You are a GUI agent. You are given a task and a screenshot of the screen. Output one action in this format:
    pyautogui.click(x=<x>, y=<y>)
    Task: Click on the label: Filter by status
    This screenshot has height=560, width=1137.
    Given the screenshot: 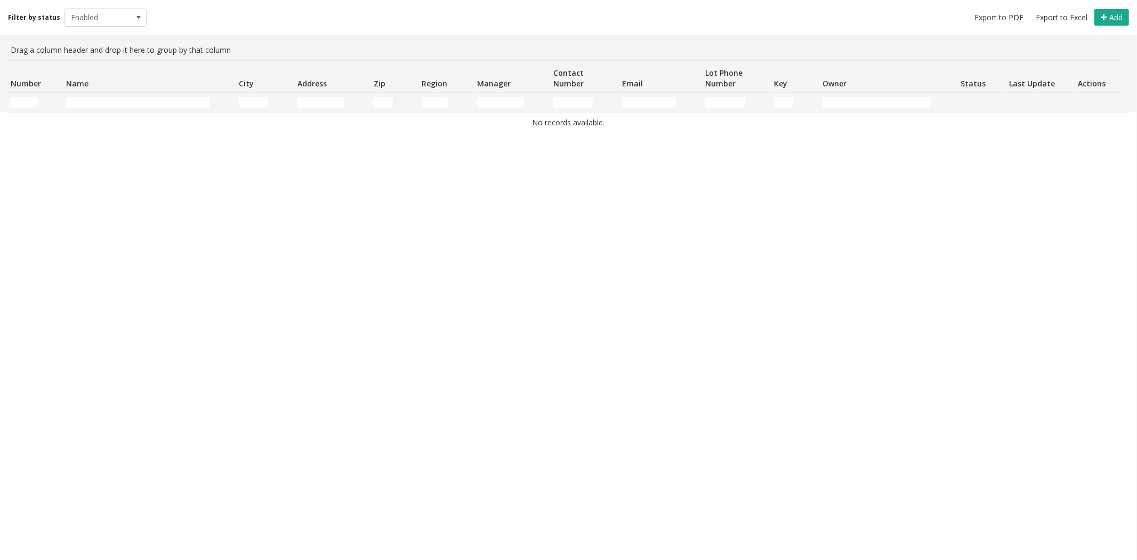 What is the action you would take?
    pyautogui.click(x=34, y=18)
    